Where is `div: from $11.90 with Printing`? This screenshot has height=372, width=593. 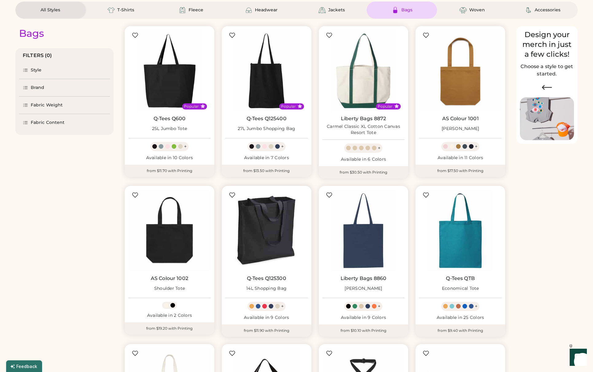
div: from $11.90 with Printing is located at coordinates (266, 331).